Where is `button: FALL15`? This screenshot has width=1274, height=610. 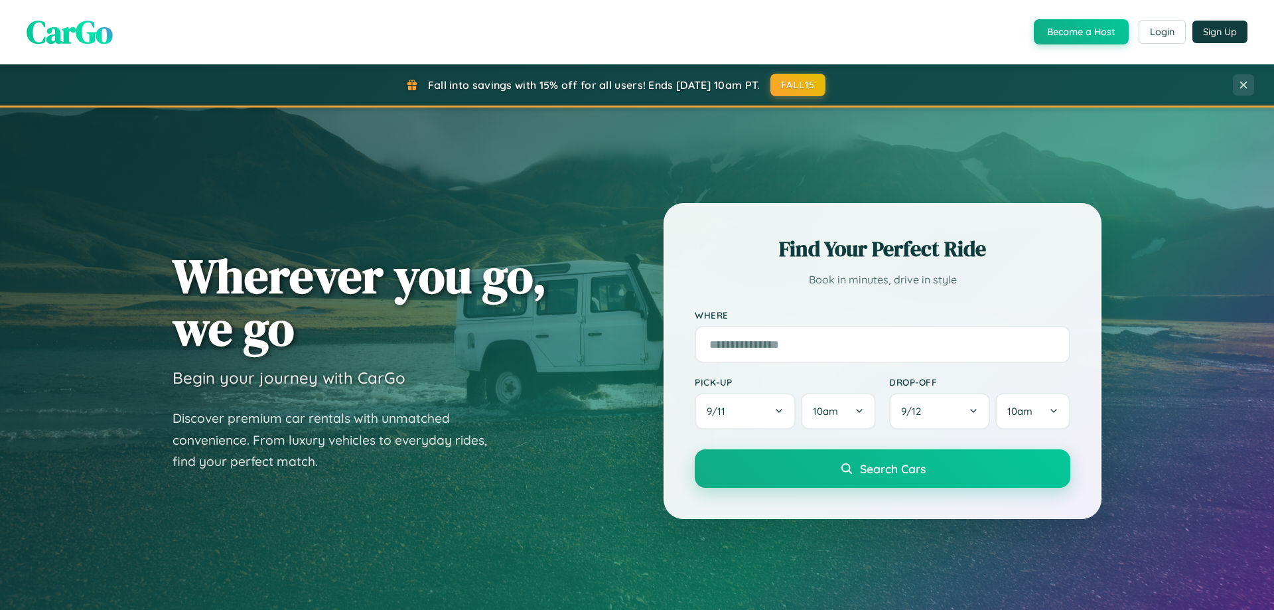
button: FALL15 is located at coordinates (799, 85).